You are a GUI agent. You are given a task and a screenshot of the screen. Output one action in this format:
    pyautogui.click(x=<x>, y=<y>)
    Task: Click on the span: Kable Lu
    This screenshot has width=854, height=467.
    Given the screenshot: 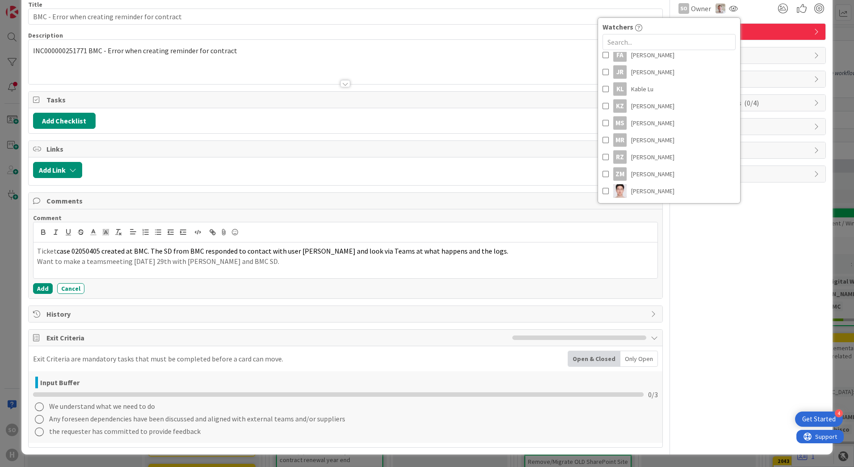 What is the action you would take?
    pyautogui.click(x=643, y=89)
    